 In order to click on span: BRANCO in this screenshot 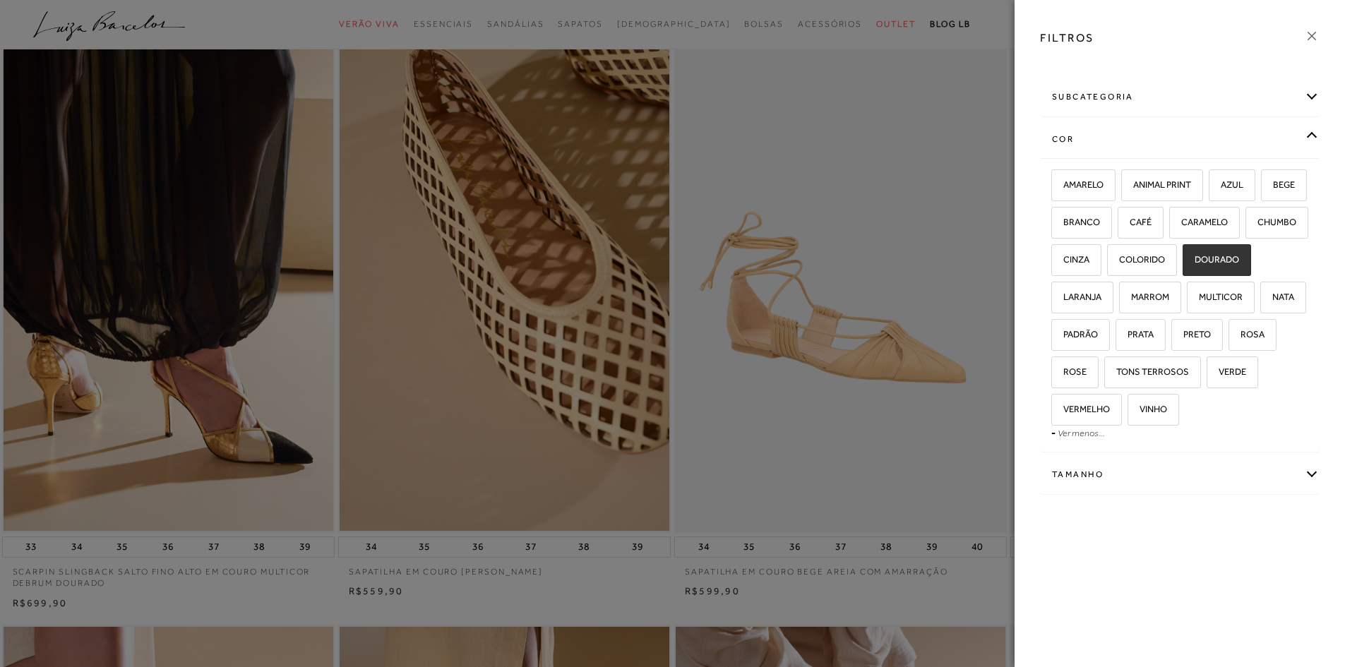, I will do `click(1076, 222)`.